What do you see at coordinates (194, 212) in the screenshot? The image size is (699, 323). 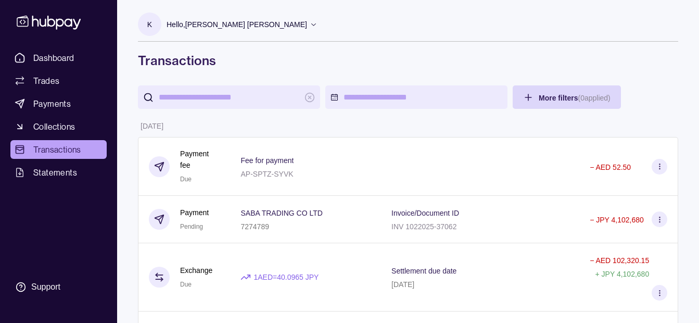 I see `p: Payment` at bounding box center [194, 212].